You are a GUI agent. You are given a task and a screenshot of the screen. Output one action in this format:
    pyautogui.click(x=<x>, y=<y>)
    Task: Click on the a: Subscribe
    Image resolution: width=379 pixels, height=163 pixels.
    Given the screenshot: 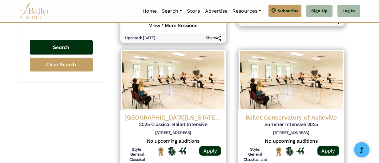 What is the action you would take?
    pyautogui.click(x=285, y=11)
    